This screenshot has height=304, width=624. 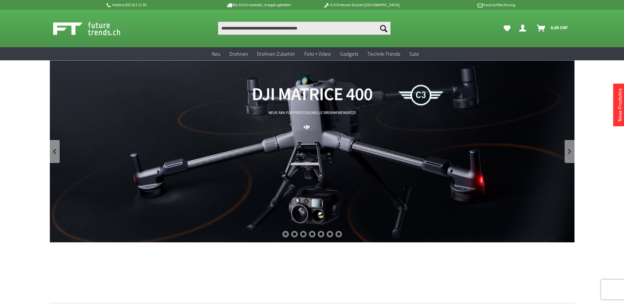 I want to click on a: Sale, so click(x=414, y=54).